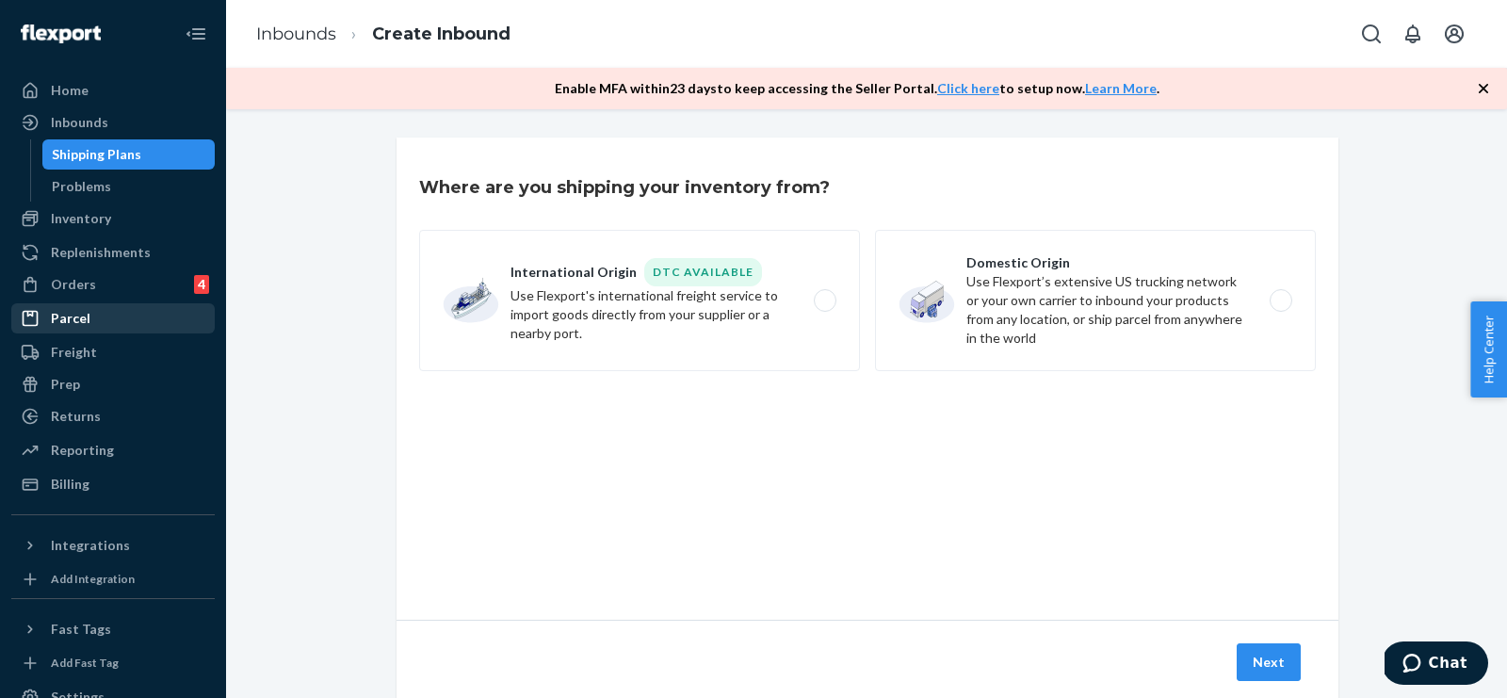  Describe the element at coordinates (113, 545) in the screenshot. I see `button: Integrations` at that location.